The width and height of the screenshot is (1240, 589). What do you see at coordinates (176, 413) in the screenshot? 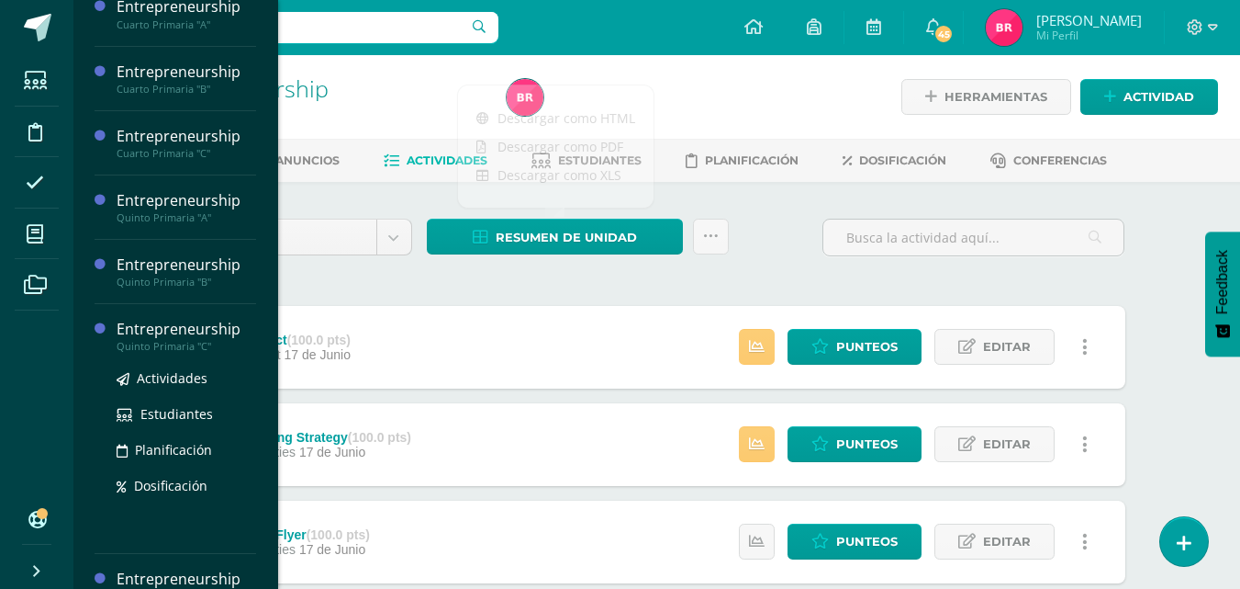
I see `span: Estudiantes` at bounding box center [176, 413].